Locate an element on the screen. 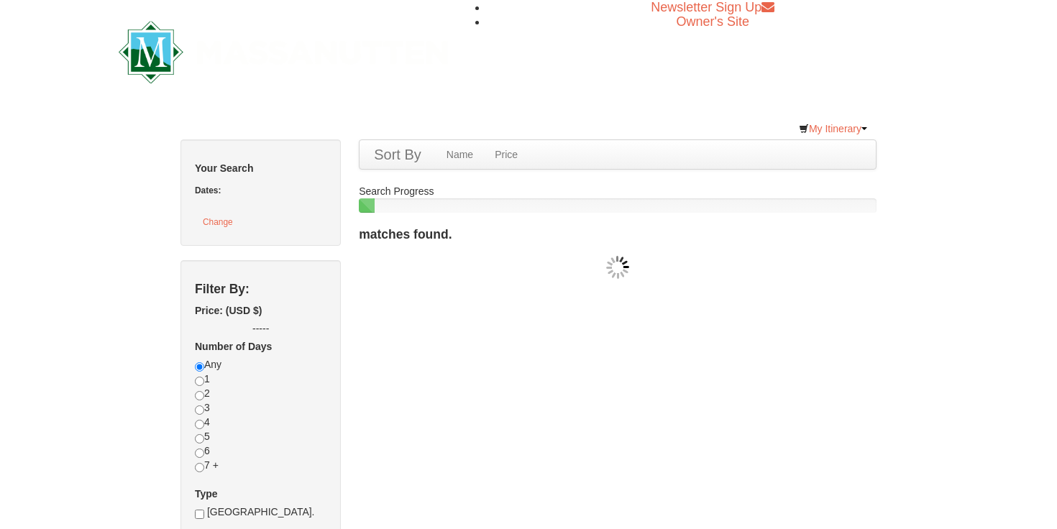 This screenshot has width=1057, height=529. div: Any 1 2 3 4 5 6 7 + is located at coordinates (260, 422).